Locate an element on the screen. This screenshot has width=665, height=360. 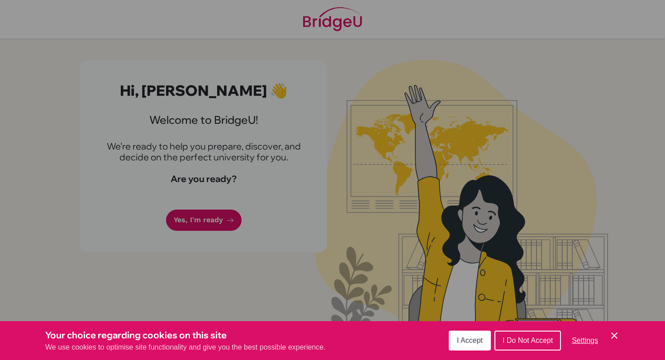
button: I Accept is located at coordinates (469, 341).